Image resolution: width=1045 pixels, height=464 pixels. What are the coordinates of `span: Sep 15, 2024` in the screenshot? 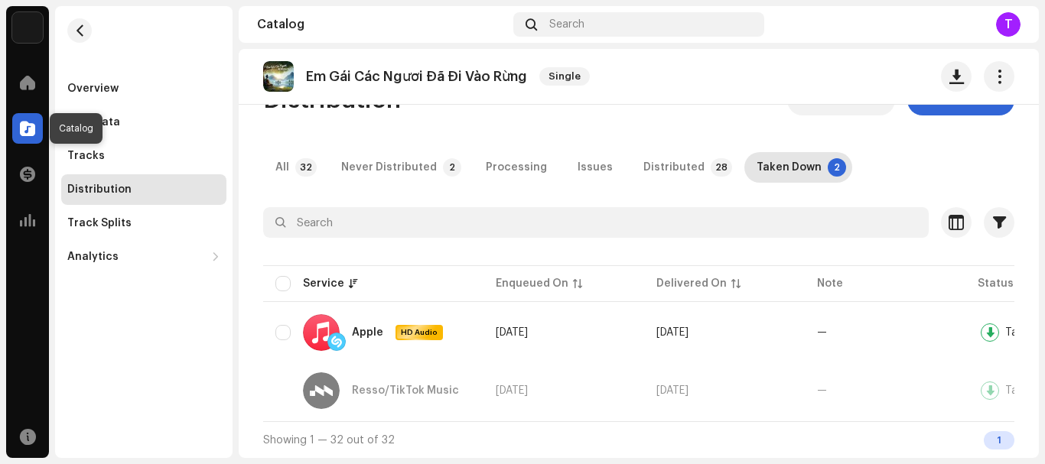 It's located at (672, 391).